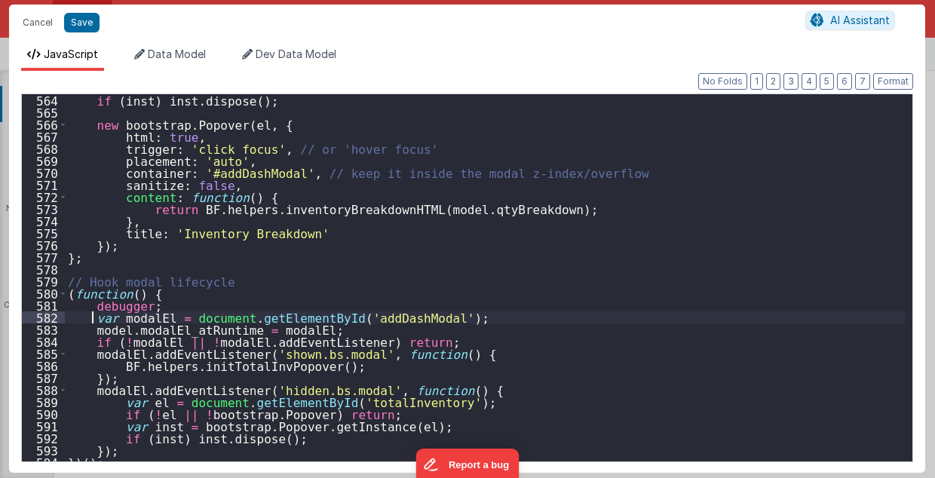 The image size is (935, 478). I want to click on button: 1, so click(756, 81).